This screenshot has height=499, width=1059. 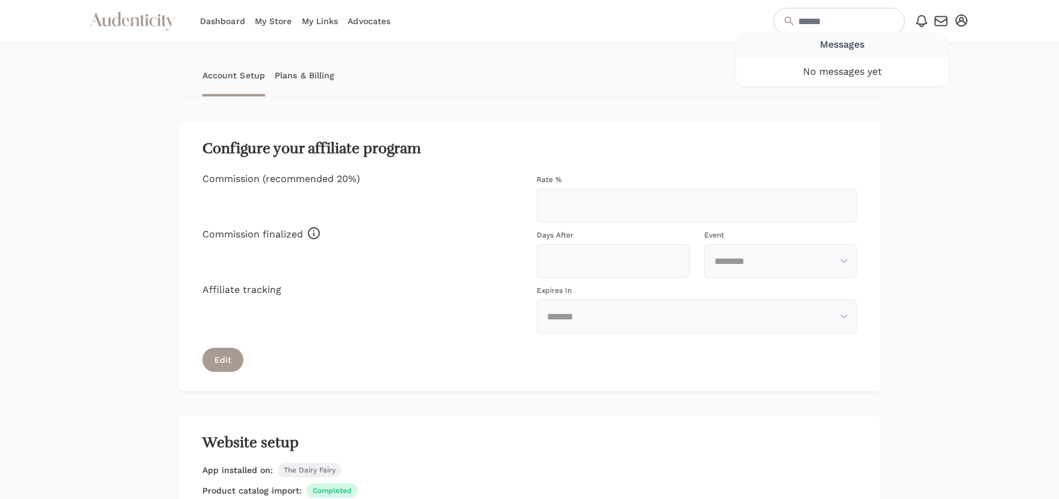 What do you see at coordinates (252, 252) in the screenshot?
I see `p: Commission finalized` at bounding box center [252, 252].